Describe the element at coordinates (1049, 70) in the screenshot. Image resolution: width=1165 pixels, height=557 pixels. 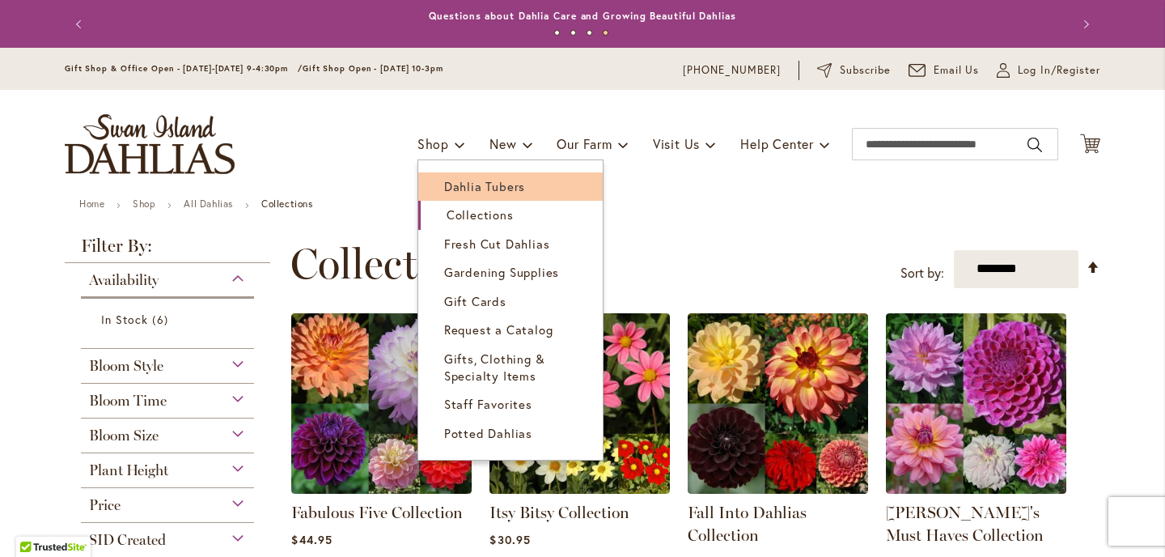
I see `a: Log In/Register` at that location.